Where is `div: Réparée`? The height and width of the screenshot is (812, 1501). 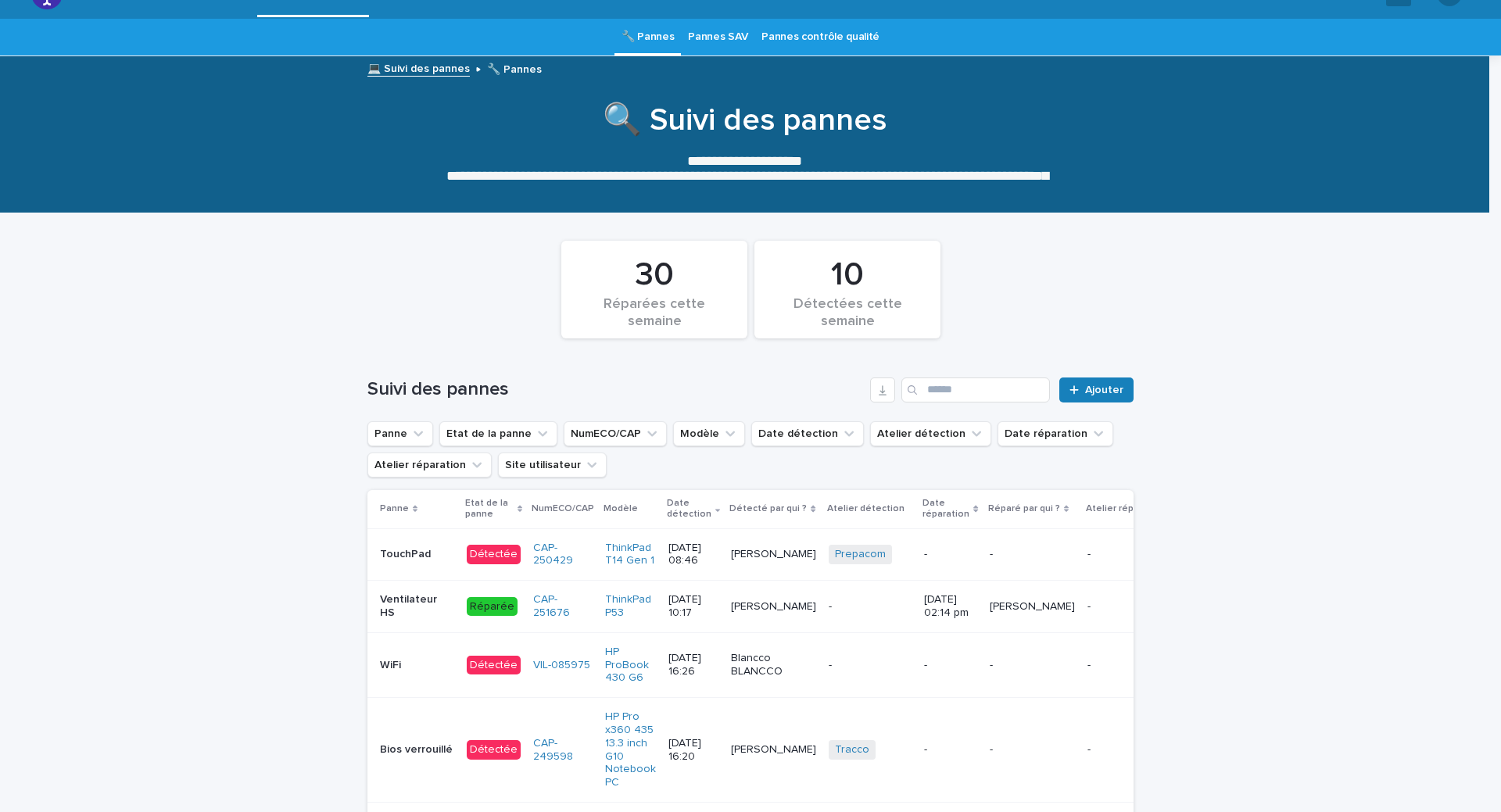 div: Réparée is located at coordinates (492, 606).